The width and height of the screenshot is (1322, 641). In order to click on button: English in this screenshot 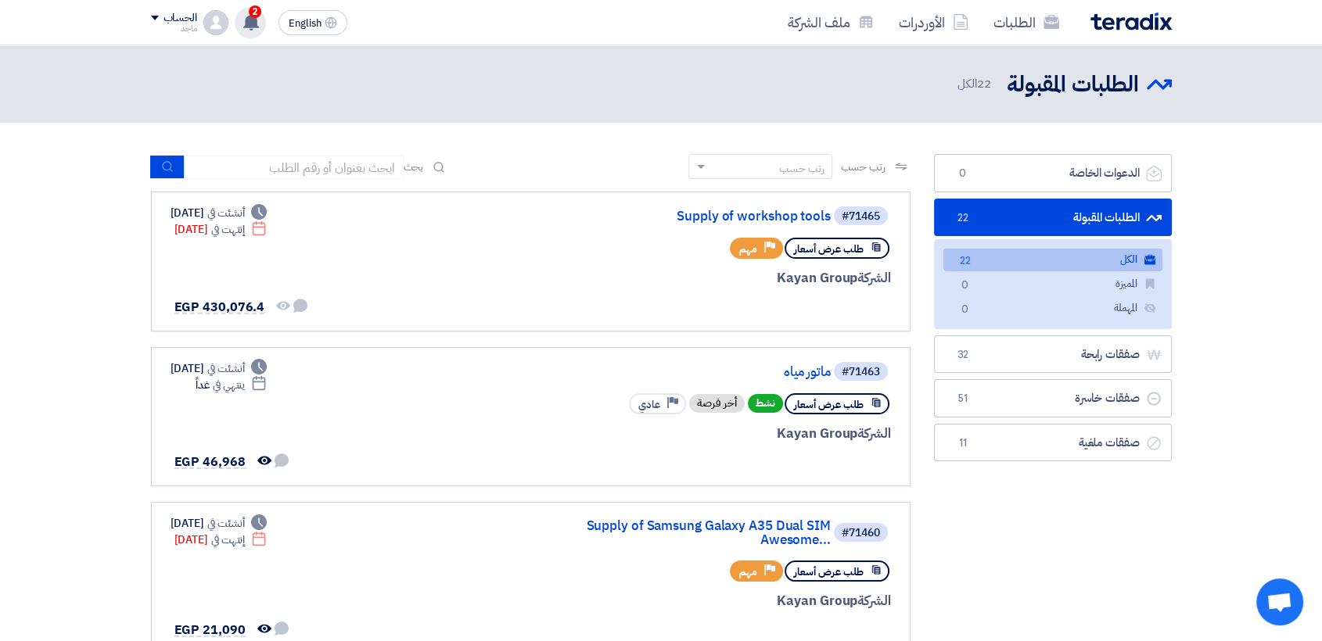, I will do `click(313, 23)`.